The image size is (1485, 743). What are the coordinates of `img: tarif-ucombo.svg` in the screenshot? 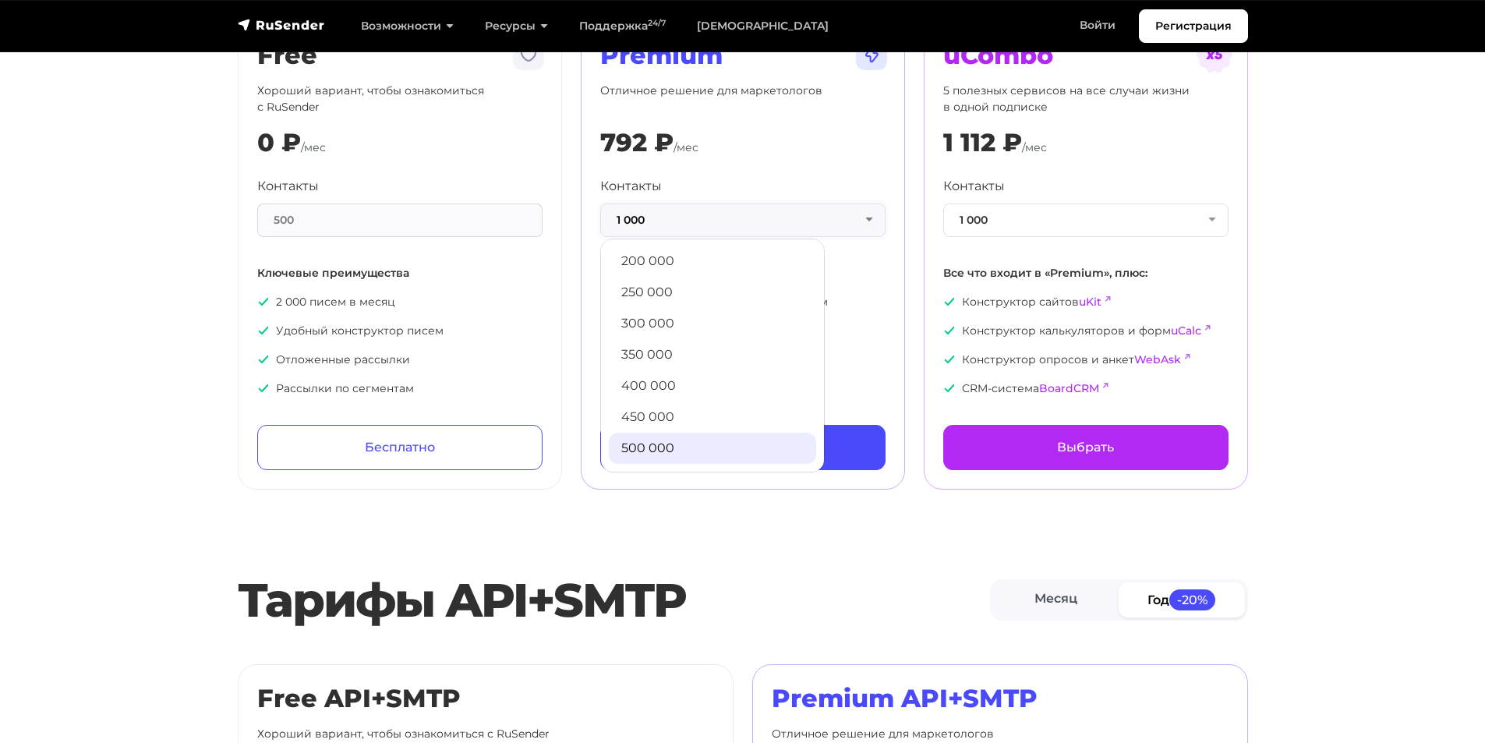 It's located at (1214, 55).